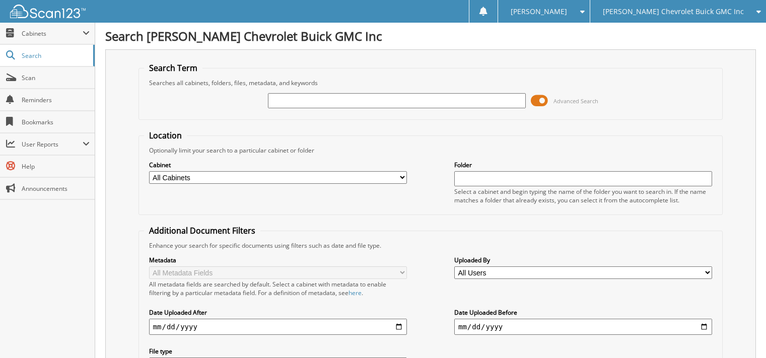 The image size is (766, 358). I want to click on img: scan123-logo-white.svg, so click(48, 11).